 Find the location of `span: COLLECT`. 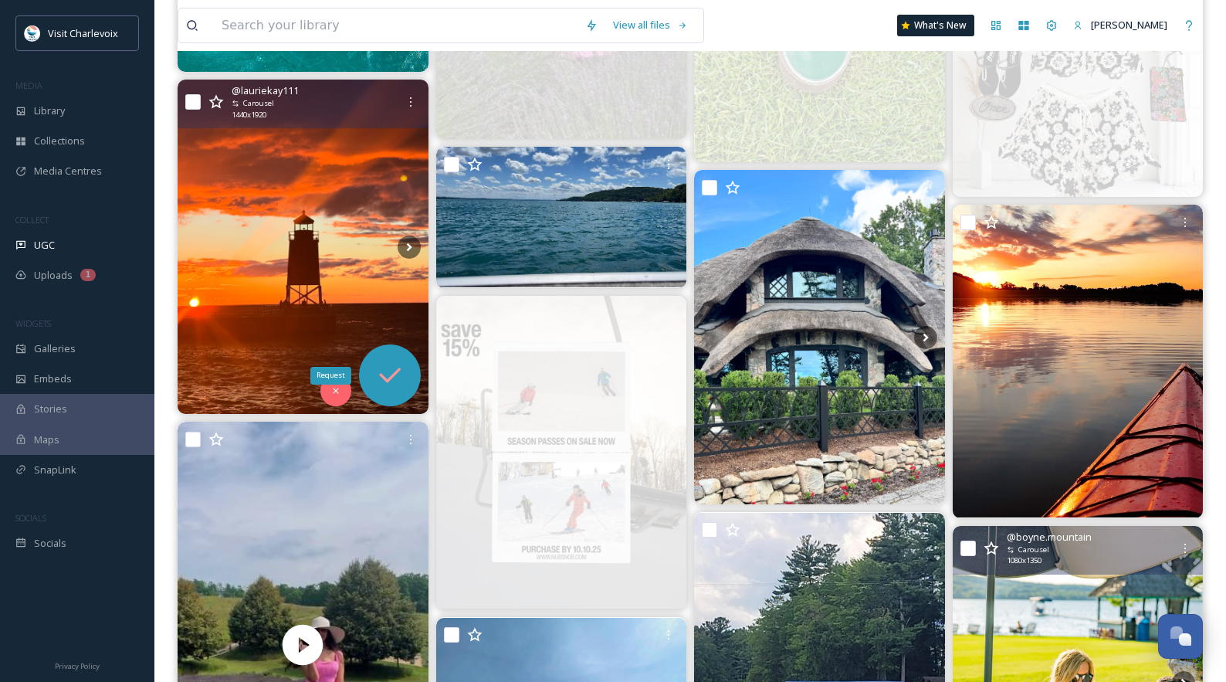

span: COLLECT is located at coordinates (32, 219).